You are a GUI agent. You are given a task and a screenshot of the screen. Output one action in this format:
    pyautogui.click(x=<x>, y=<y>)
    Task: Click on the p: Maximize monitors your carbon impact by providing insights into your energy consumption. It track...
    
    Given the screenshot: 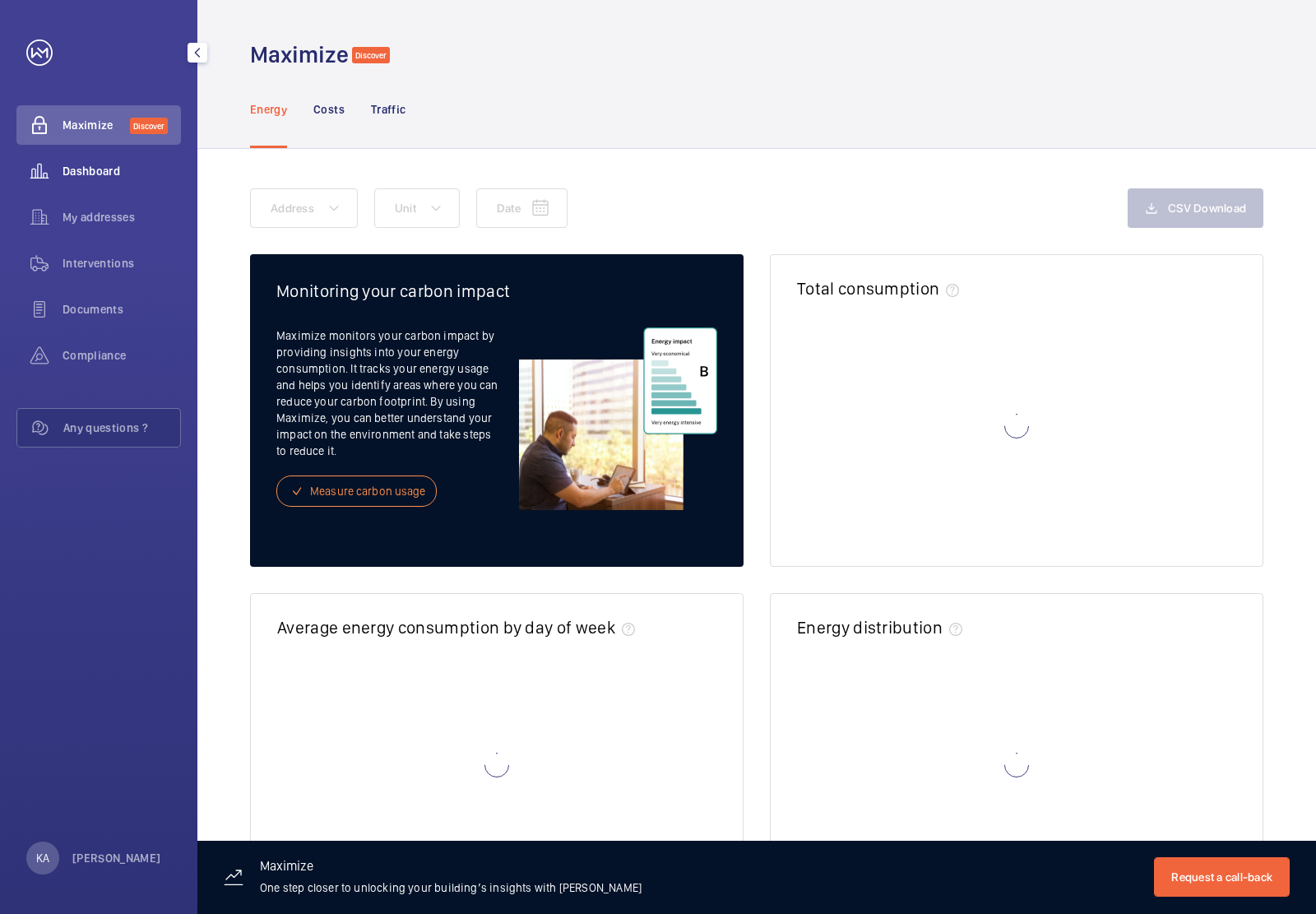 What is the action you would take?
    pyautogui.click(x=397, y=393)
    